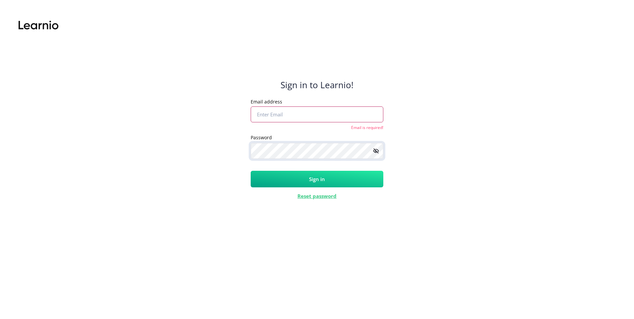 The width and height of the screenshot is (634, 319). I want to click on h4: Sign in to Learnio!, so click(317, 85).